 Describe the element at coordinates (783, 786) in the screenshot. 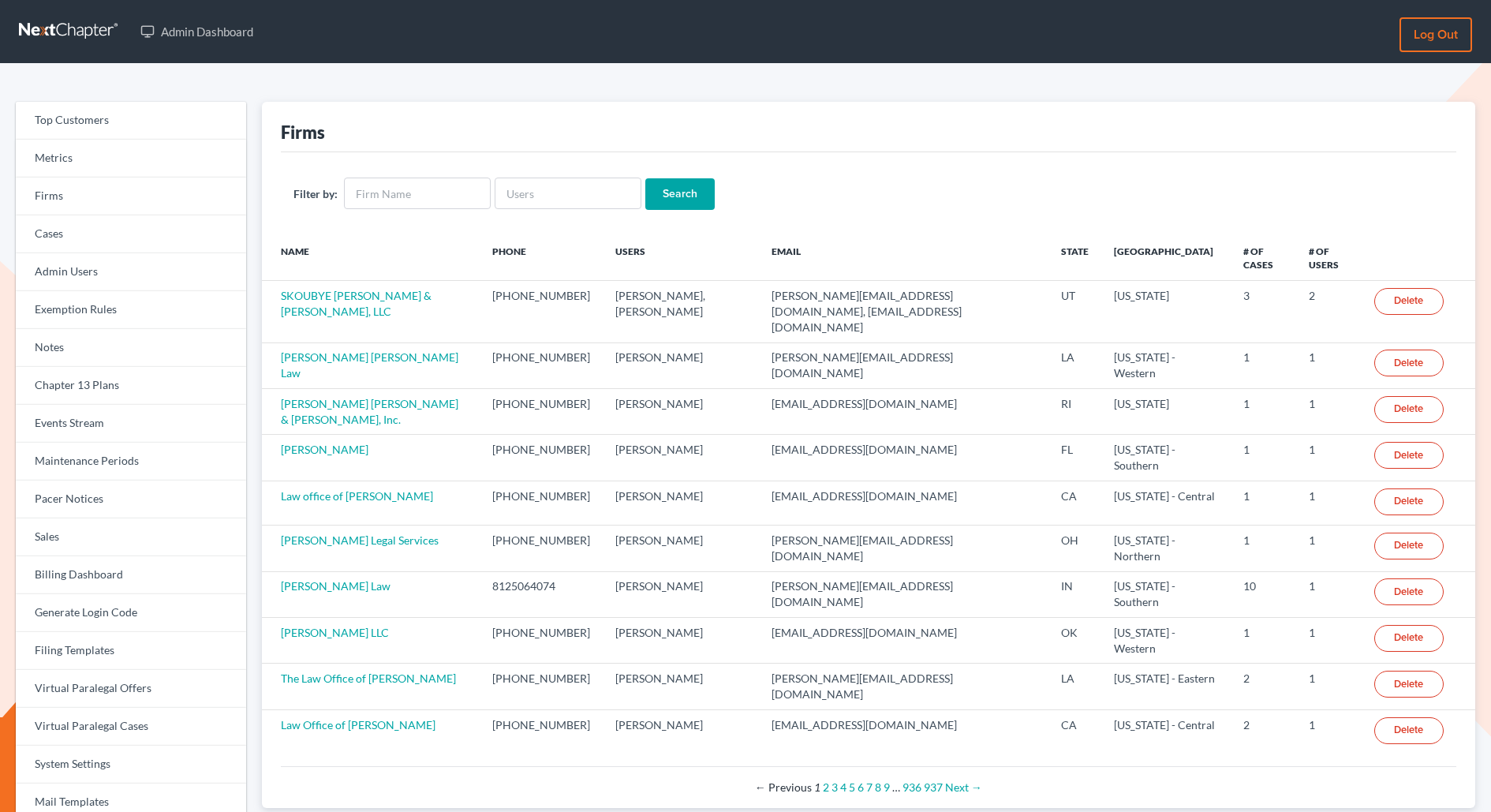

I see `span: Previous page` at that location.